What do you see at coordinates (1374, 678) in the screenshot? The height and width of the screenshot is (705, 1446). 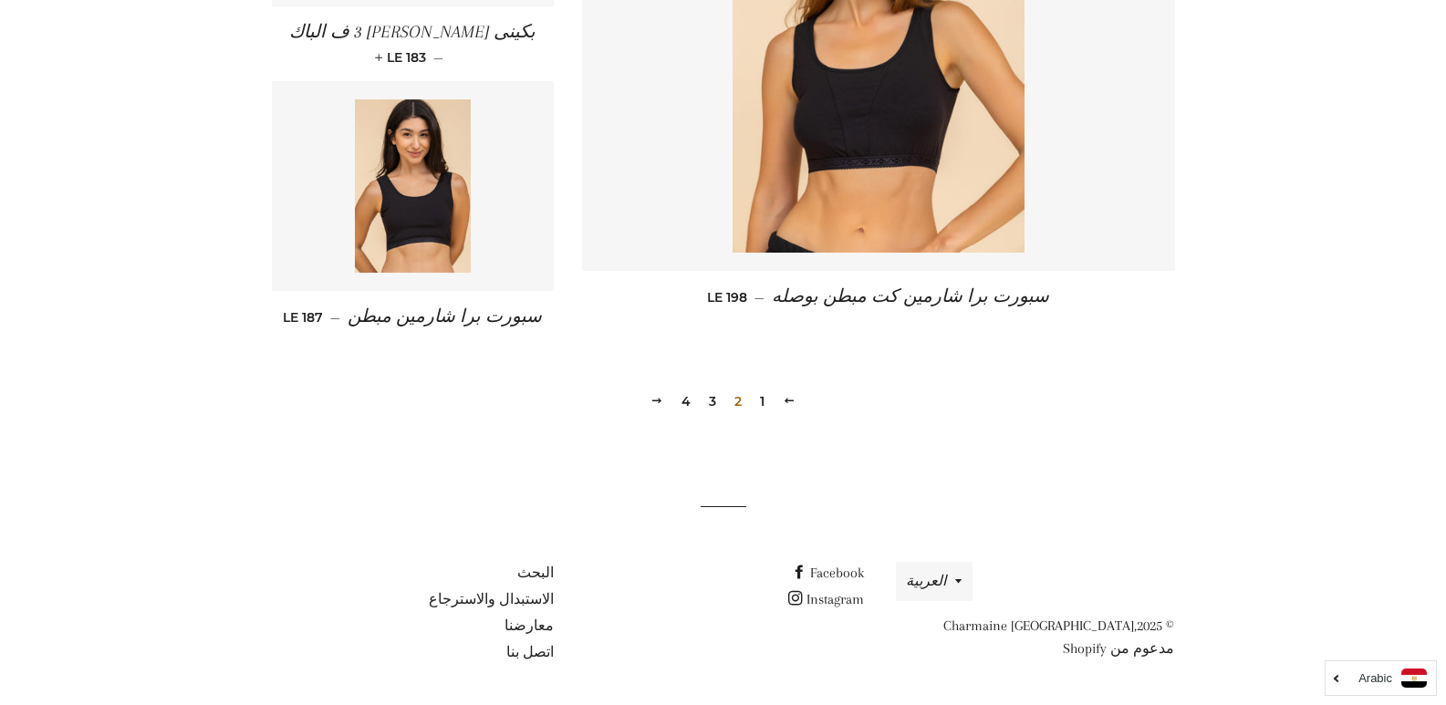 I see `i: Arabic` at bounding box center [1374, 678].